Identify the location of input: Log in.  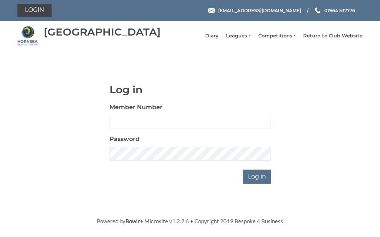
(257, 177).